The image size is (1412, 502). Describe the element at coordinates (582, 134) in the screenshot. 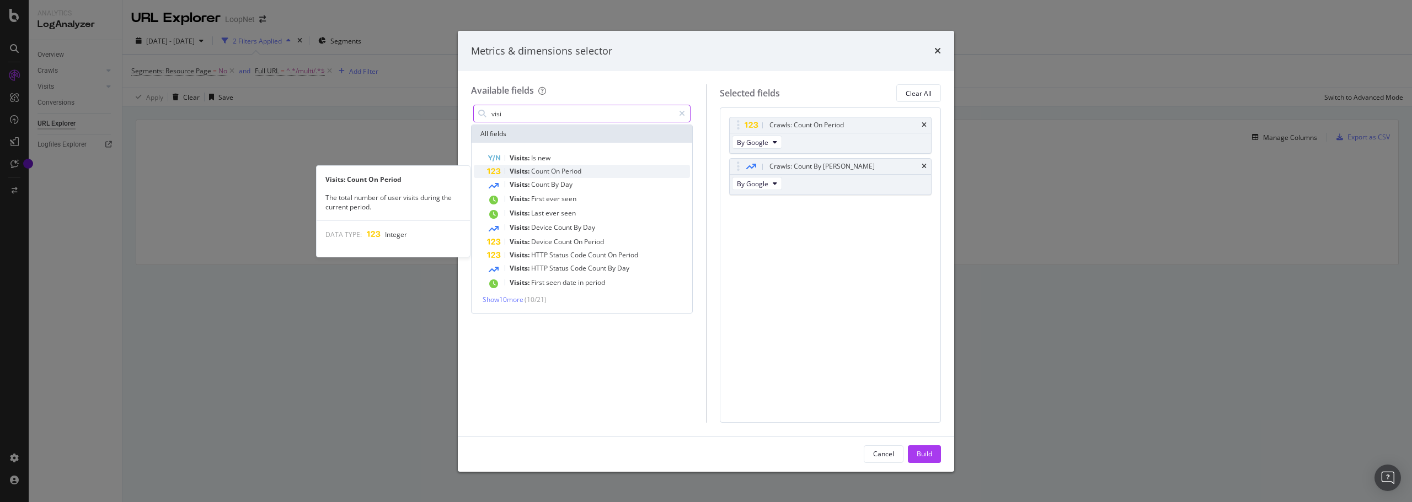

I see `div: All fields` at that location.